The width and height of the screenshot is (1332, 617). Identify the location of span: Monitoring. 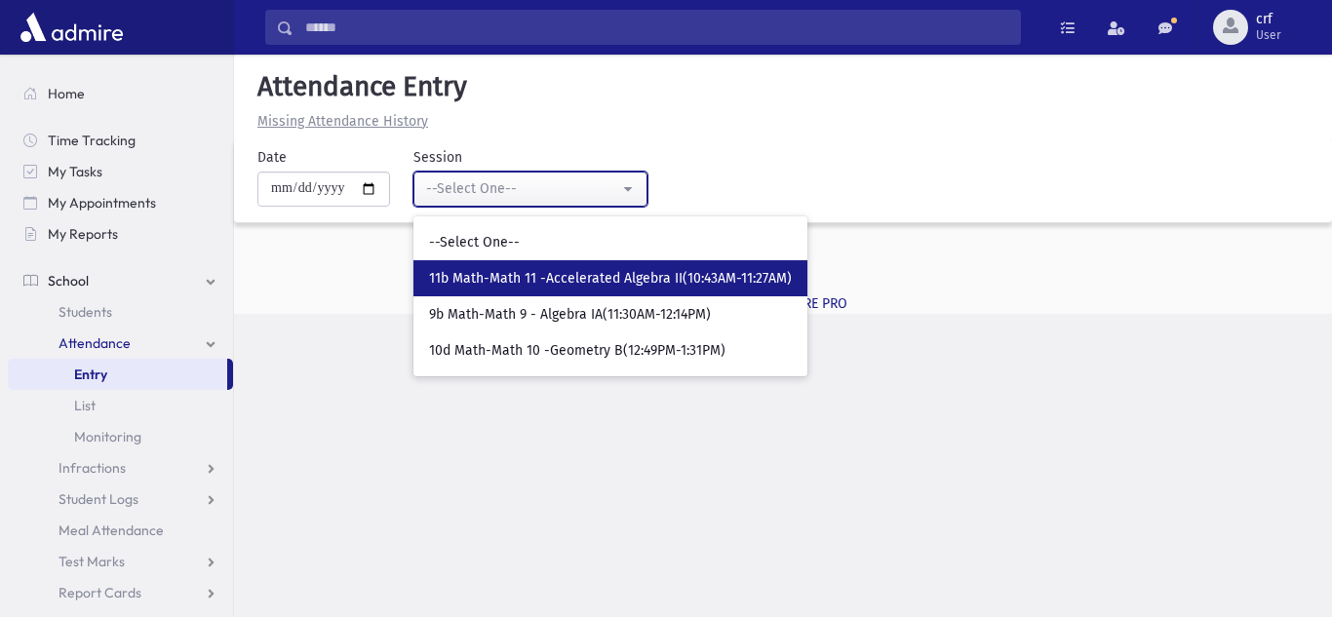
(107, 437).